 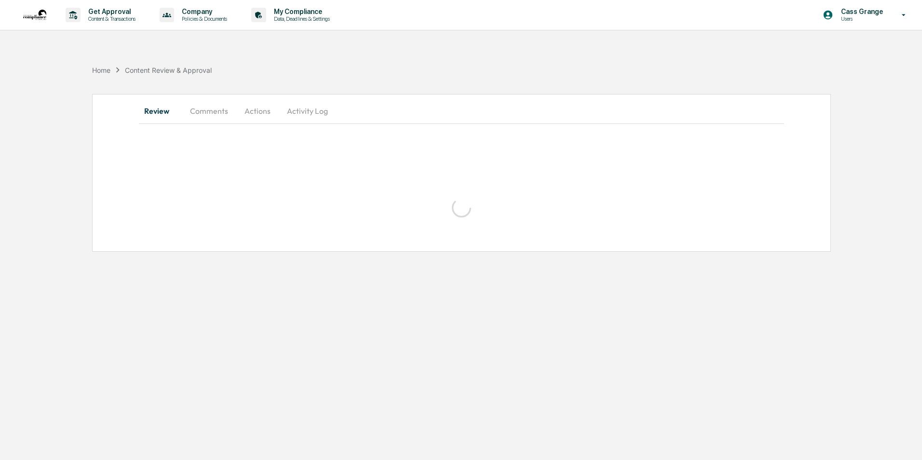 What do you see at coordinates (160, 111) in the screenshot?
I see `button: Review` at bounding box center [160, 111].